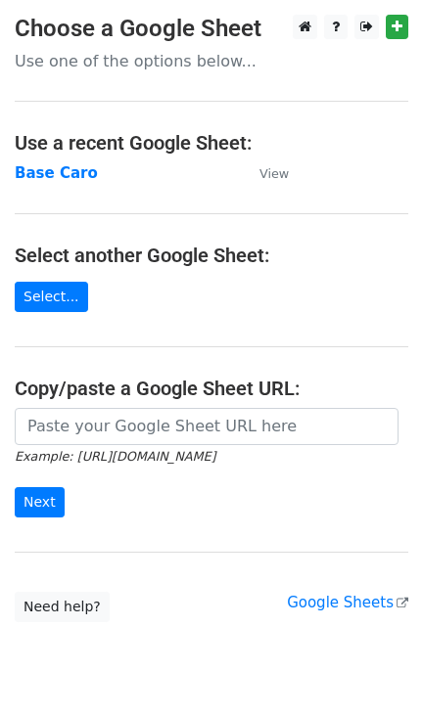 The height and width of the screenshot is (716, 423). Describe the element at coordinates (56, 173) in the screenshot. I see `strong: Base Caro` at that location.